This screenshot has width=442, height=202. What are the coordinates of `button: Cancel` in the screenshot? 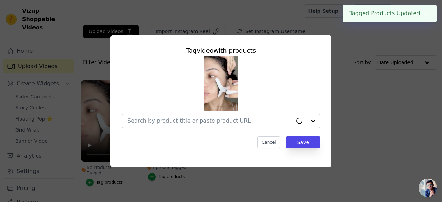 It's located at (269, 142).